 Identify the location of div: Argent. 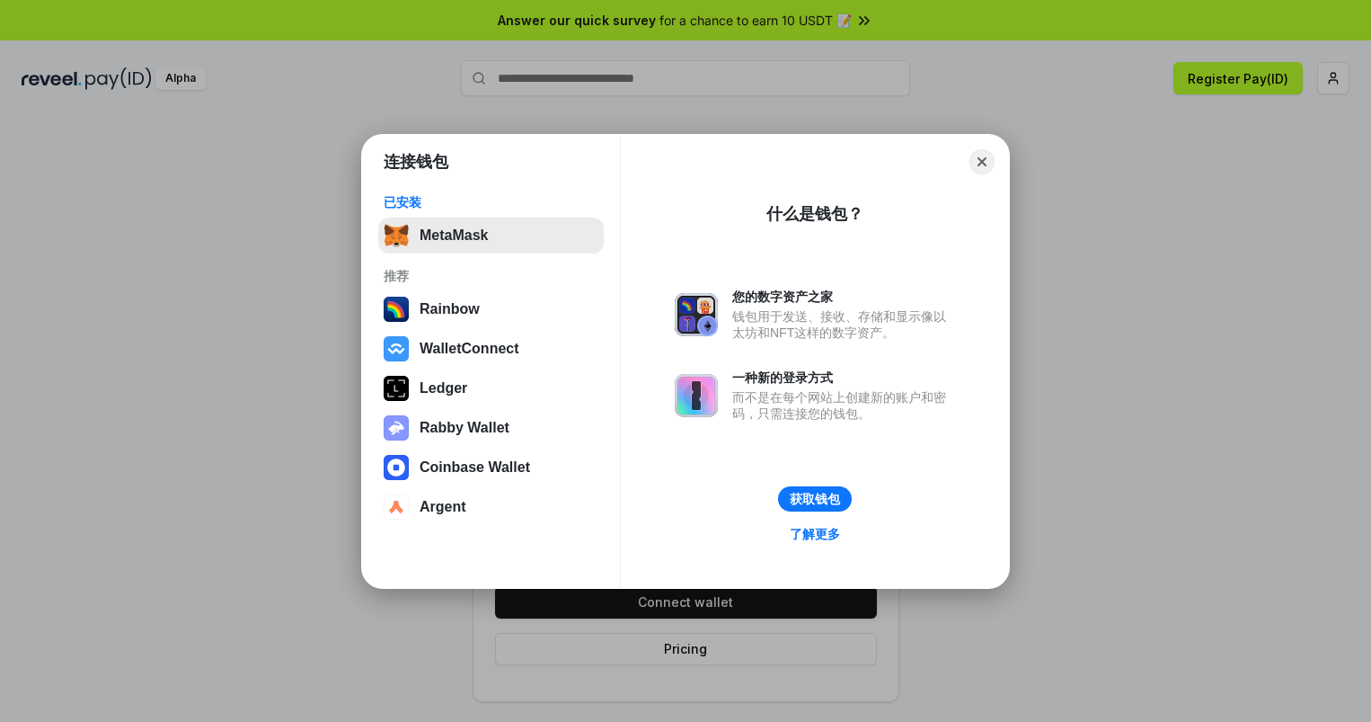
(443, 507).